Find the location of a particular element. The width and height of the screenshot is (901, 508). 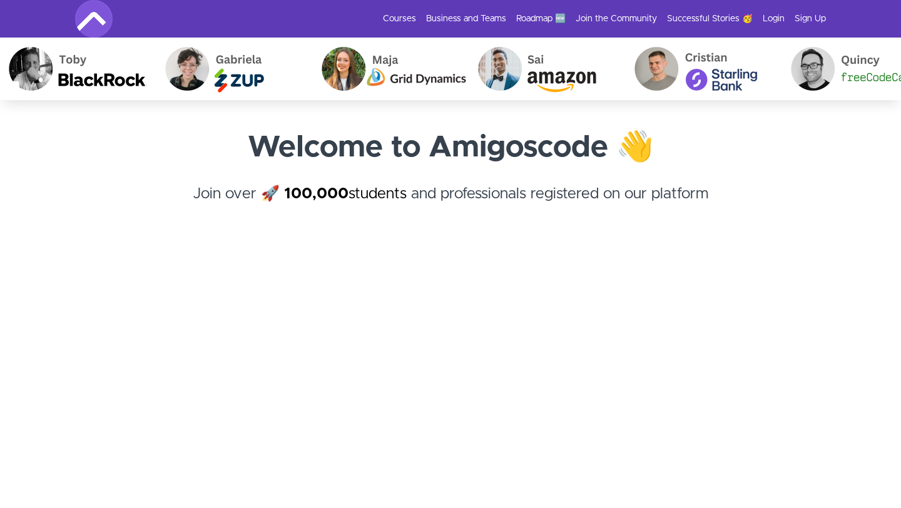

img: Cristian is located at coordinates (704, 69).